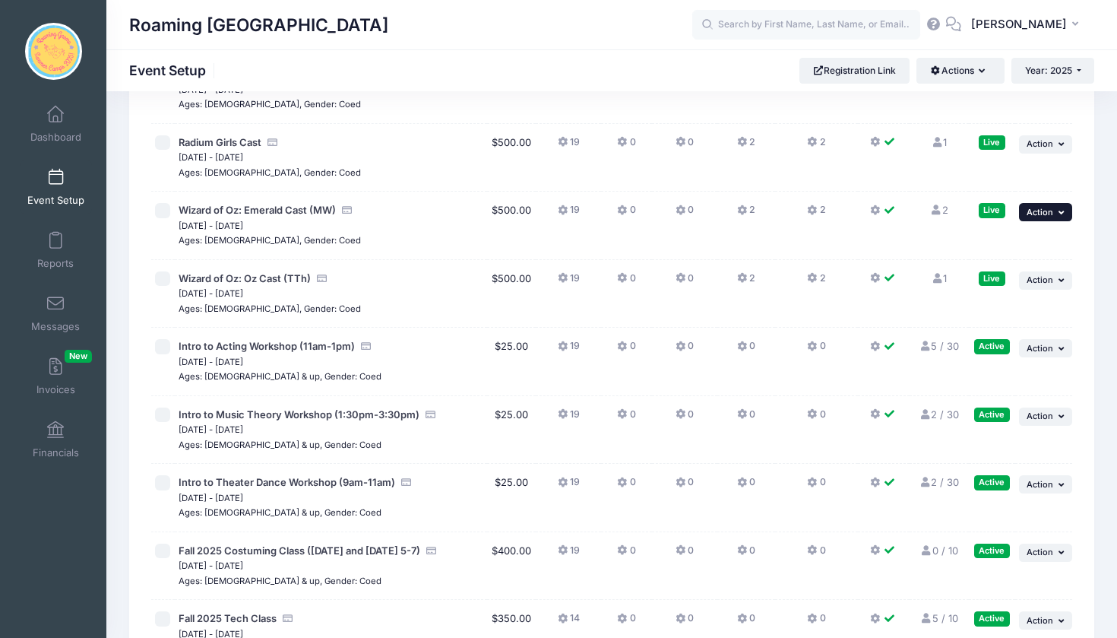  What do you see at coordinates (174, 70) in the screenshot?
I see `h1: Event Setup` at bounding box center [174, 70].